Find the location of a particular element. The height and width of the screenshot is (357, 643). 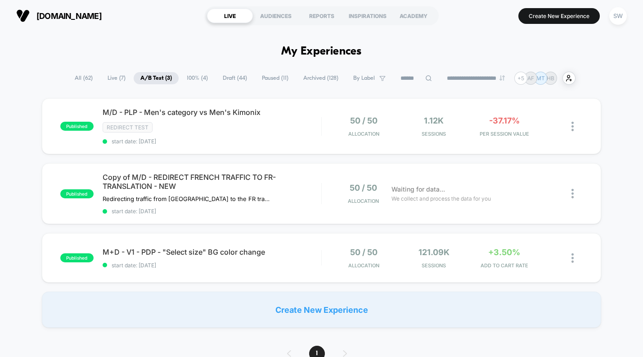

div: INSPIRATIONS is located at coordinates (368, 16).